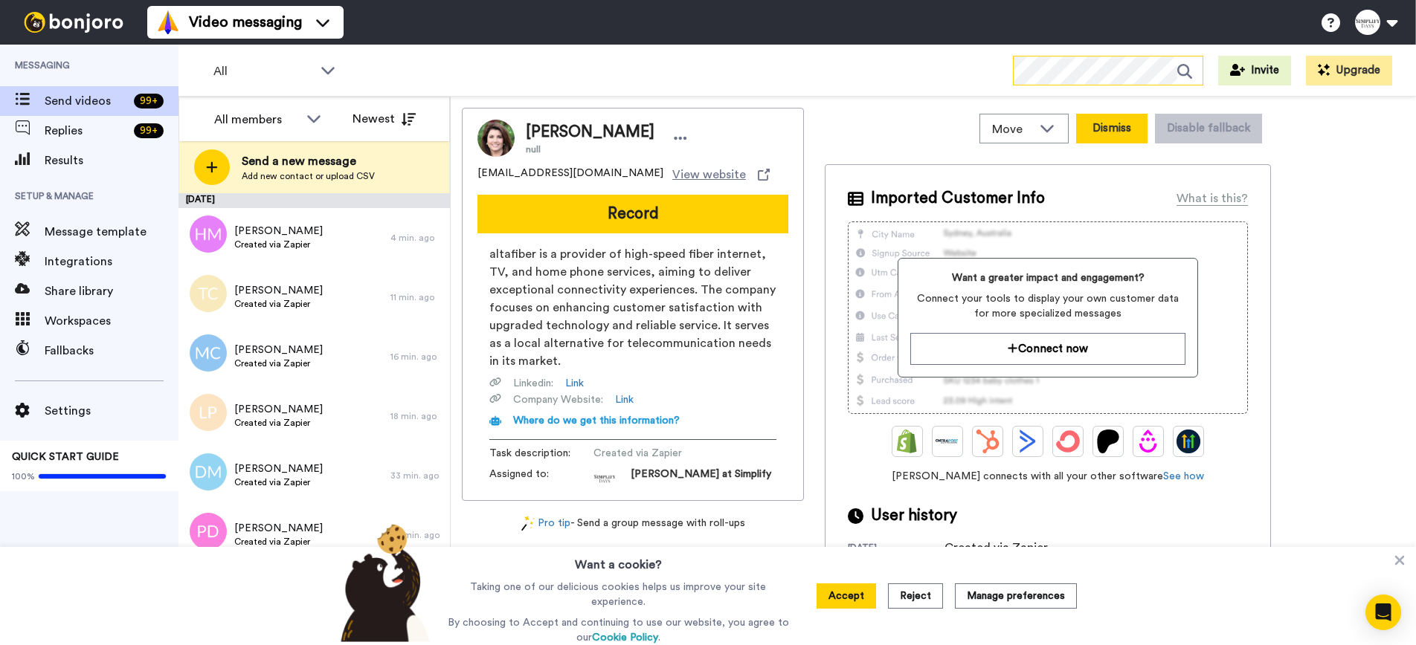 This screenshot has width=1416, height=645. Describe the element at coordinates (633, 308) in the screenshot. I see `span: altafiber is a provider of high-speed fiber internet, TV, and home phone services, aiming to deli...` at that location.